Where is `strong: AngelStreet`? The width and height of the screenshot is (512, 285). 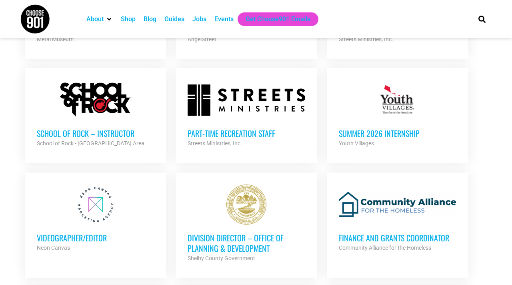
strong: AngelStreet is located at coordinates (202, 39).